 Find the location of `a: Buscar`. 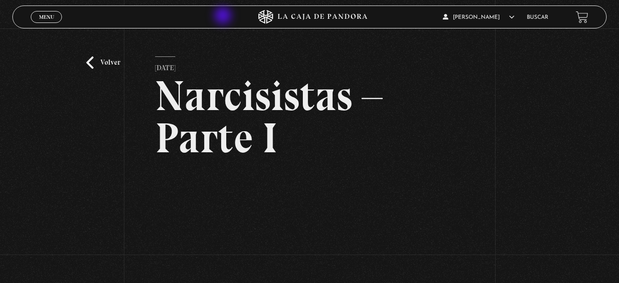

a: Buscar is located at coordinates (537, 17).